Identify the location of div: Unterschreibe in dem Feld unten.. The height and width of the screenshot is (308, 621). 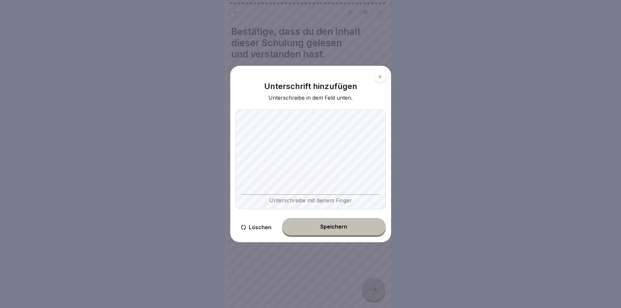
(310, 98).